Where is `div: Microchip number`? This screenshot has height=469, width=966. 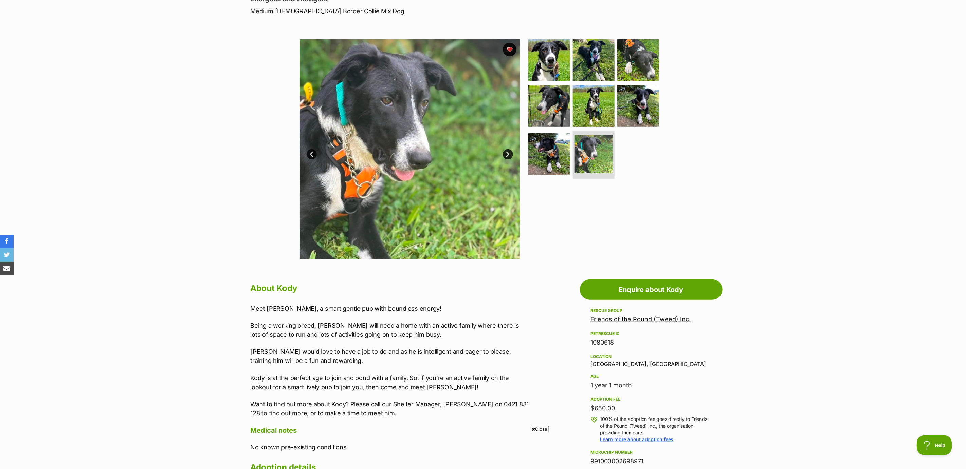
div: Microchip number is located at coordinates (651, 453).